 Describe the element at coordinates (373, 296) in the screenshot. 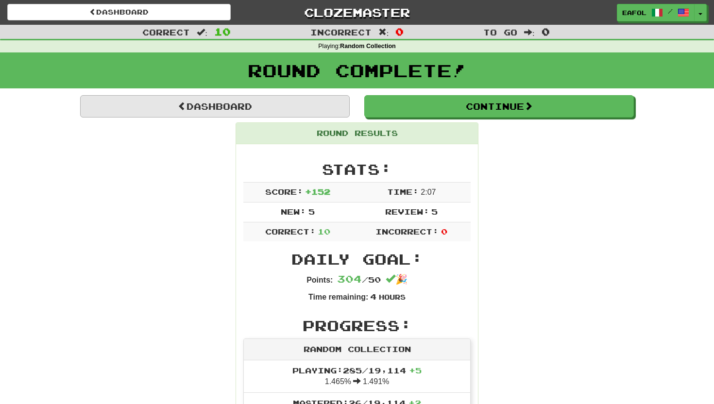

I see `span: 4` at that location.